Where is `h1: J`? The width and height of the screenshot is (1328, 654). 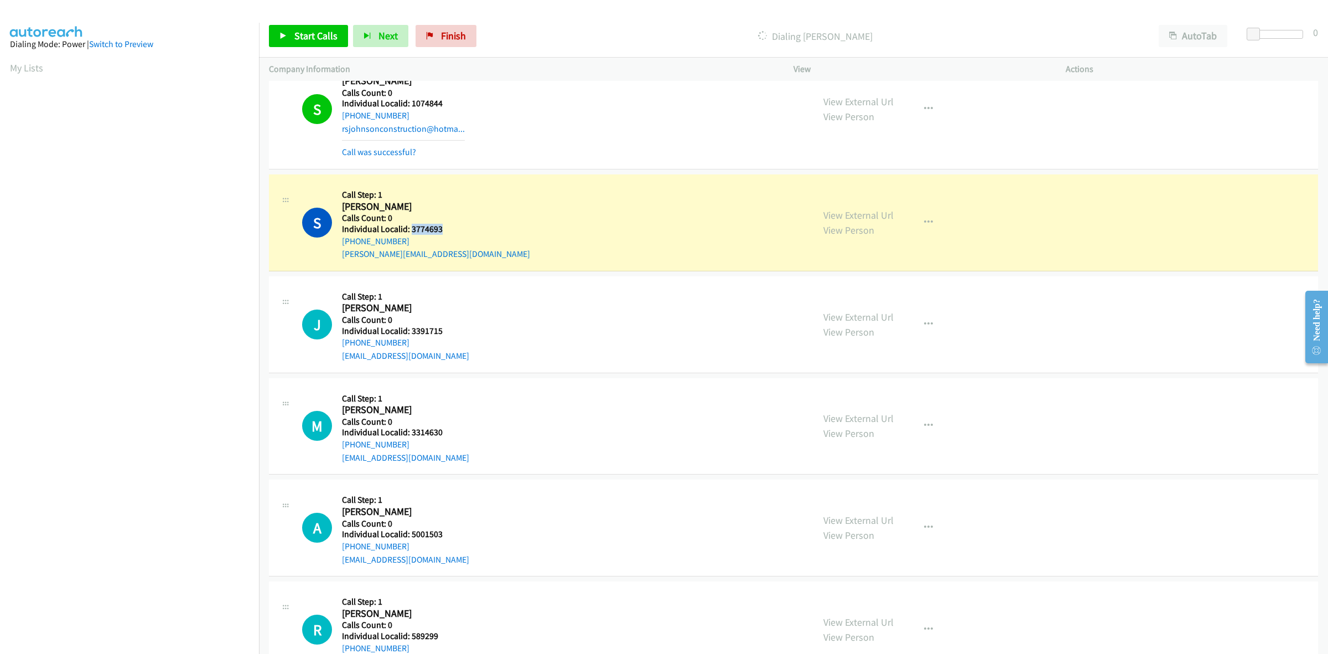 h1: J is located at coordinates (317, 324).